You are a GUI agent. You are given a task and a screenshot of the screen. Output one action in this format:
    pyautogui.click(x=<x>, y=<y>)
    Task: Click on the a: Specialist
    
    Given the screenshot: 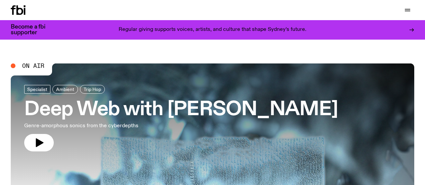 What is the action you would take?
    pyautogui.click(x=37, y=89)
    